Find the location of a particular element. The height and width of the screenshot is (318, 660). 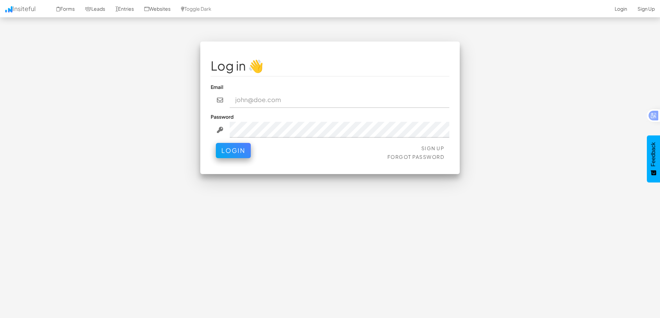

label: Email is located at coordinates (217, 87).